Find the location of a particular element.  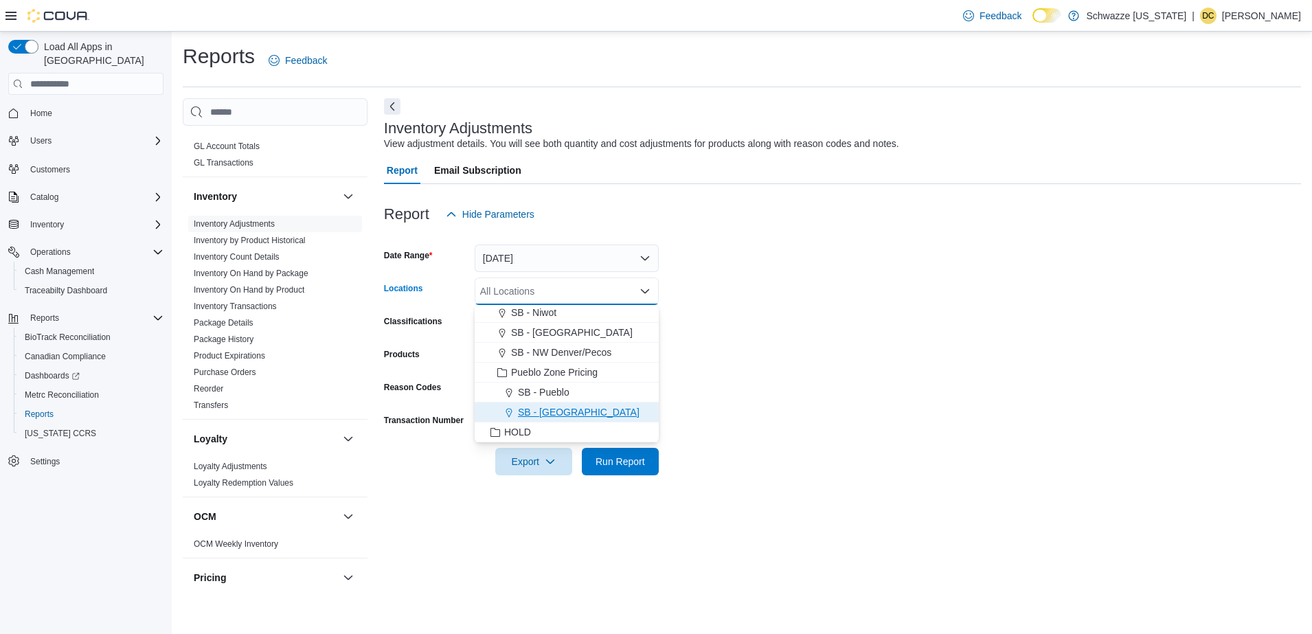

nav: Complex example is located at coordinates (86, 302).